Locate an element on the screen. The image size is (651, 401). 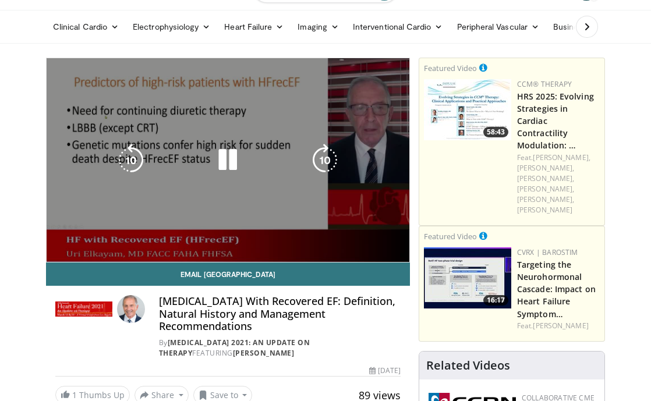
a: Targeting the Neurohormonal Cascade: Impact on Heart Failure Symptom… is located at coordinates (556, 289).